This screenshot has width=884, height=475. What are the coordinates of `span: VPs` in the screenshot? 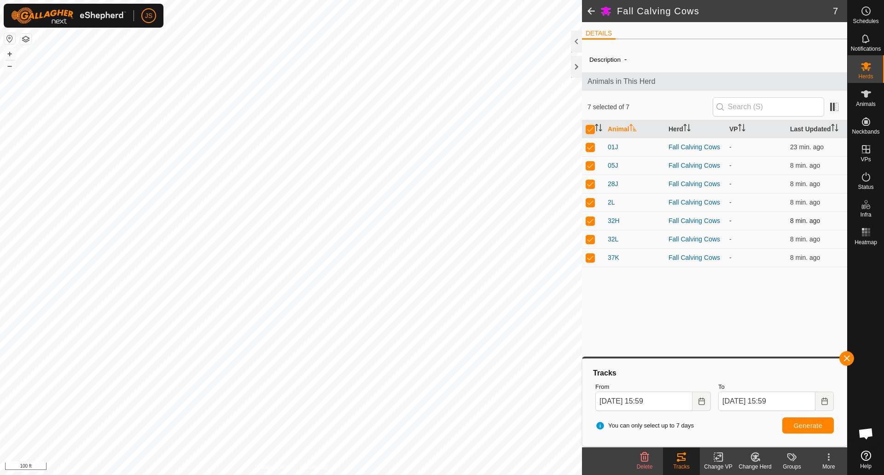 It's located at (865, 159).